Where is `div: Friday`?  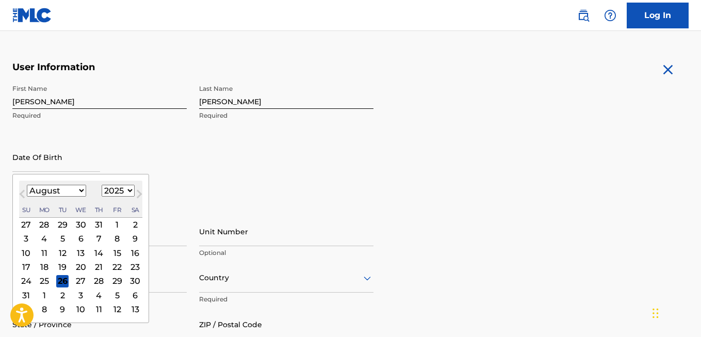 div: Friday is located at coordinates (117, 210).